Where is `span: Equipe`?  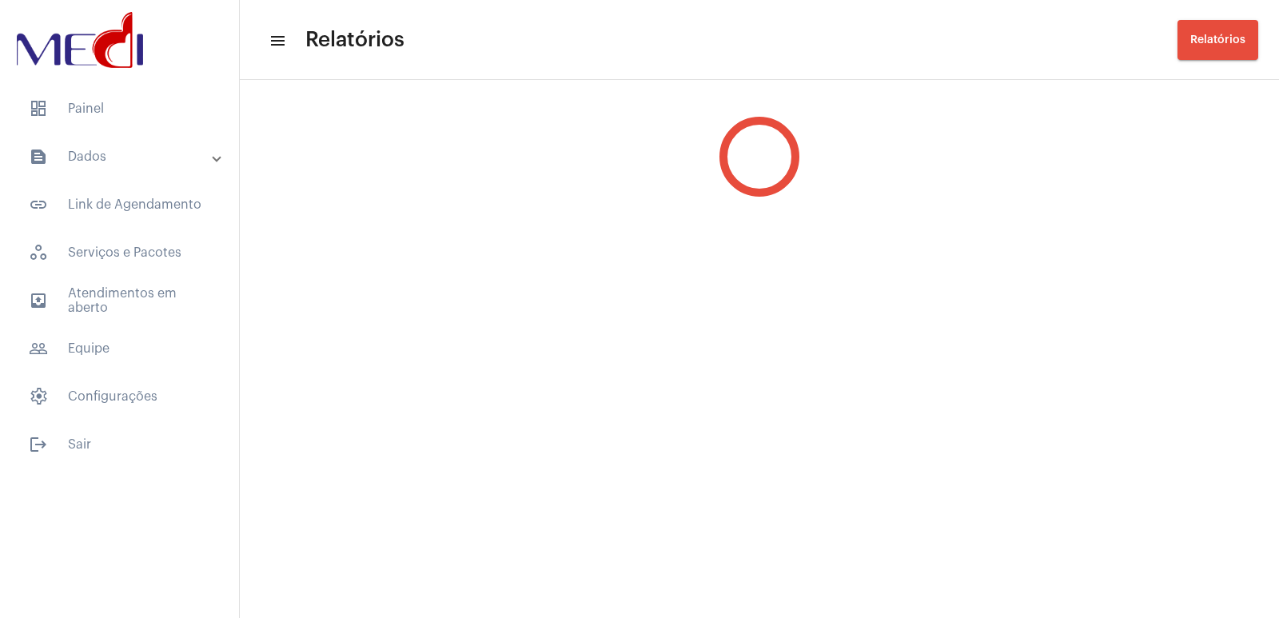 span: Equipe is located at coordinates (119, 349).